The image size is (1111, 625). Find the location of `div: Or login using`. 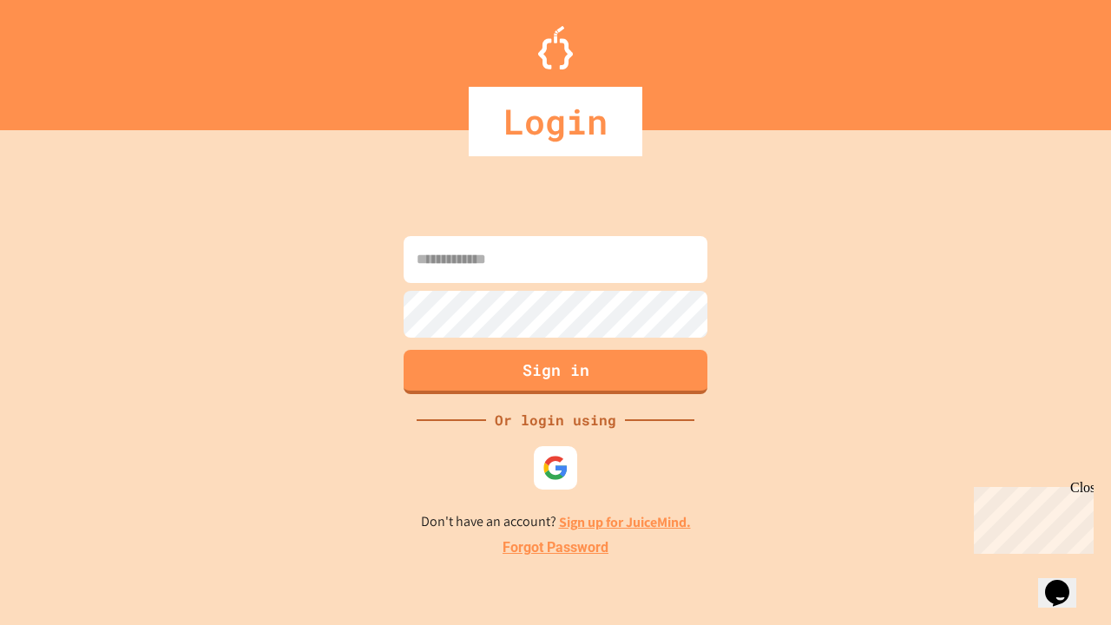

div: Or login using is located at coordinates (555, 420).